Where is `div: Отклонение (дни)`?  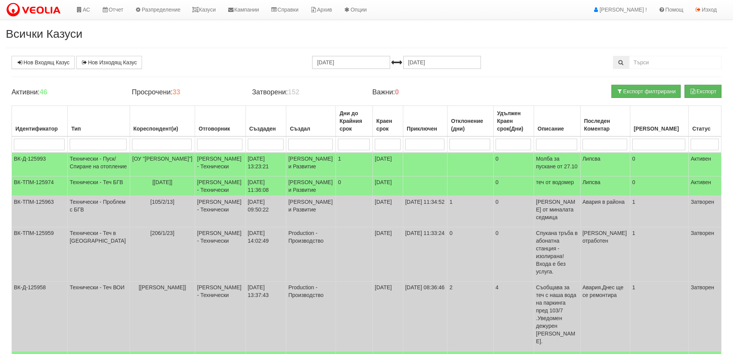 div: Отклонение (дни) is located at coordinates (470, 125).